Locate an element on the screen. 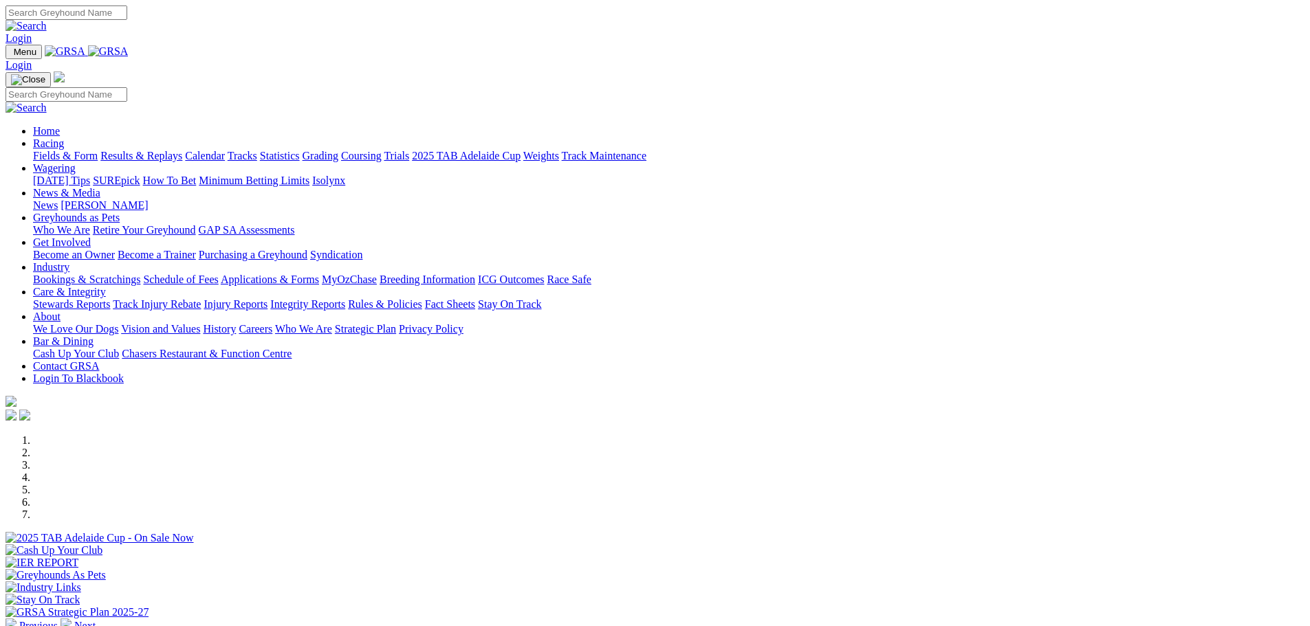  a: Privacy Policy is located at coordinates (431, 329).